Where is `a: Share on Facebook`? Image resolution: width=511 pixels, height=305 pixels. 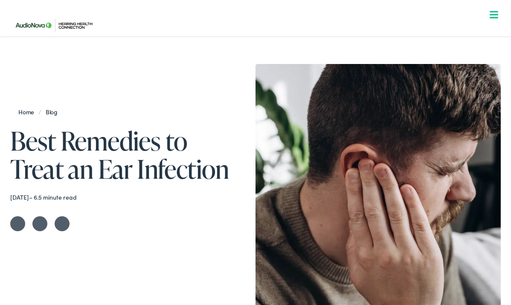
a: Share on Facebook is located at coordinates (40, 224).